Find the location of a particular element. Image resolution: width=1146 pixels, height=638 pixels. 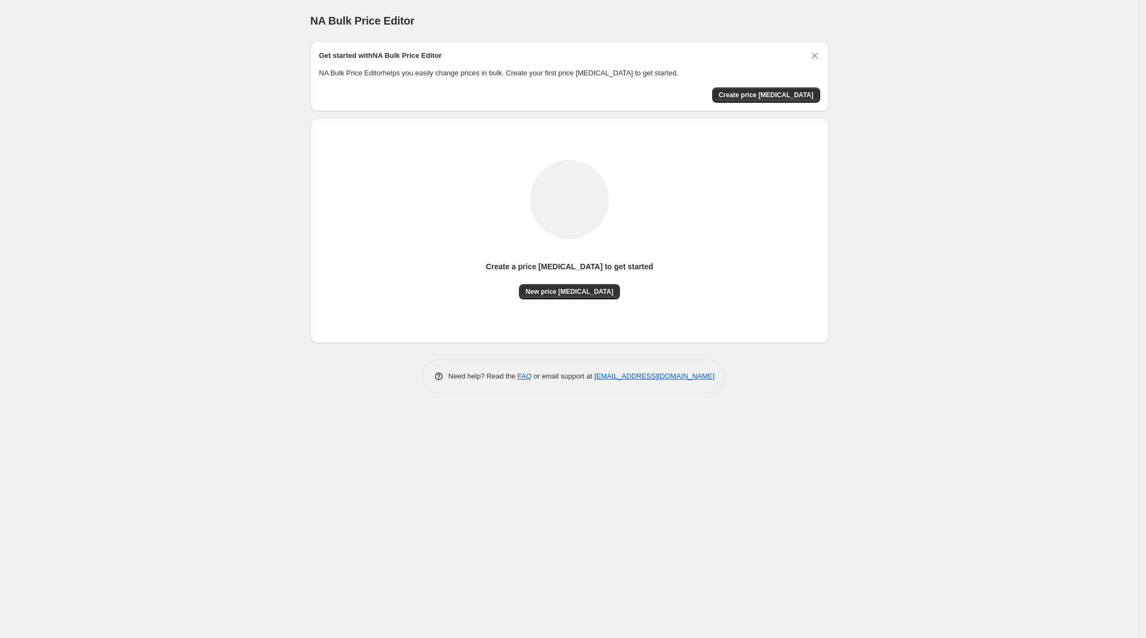

a: FAQ is located at coordinates (525, 376).